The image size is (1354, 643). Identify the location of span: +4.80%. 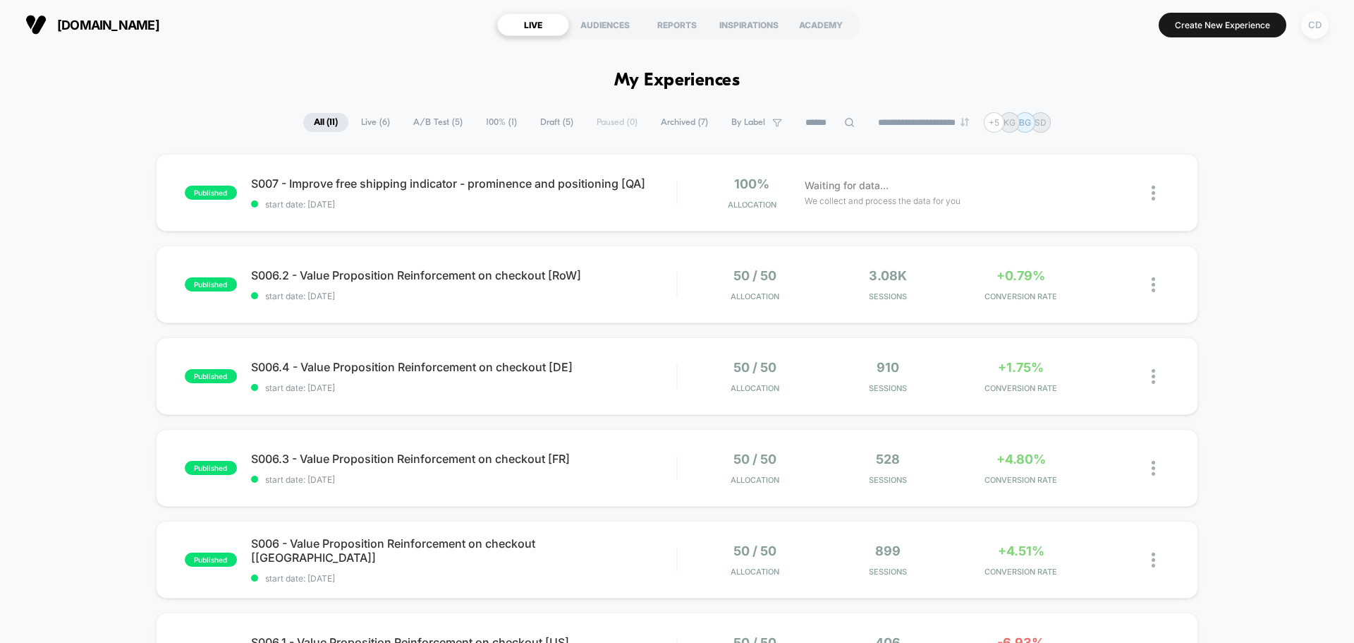
(1021, 458).